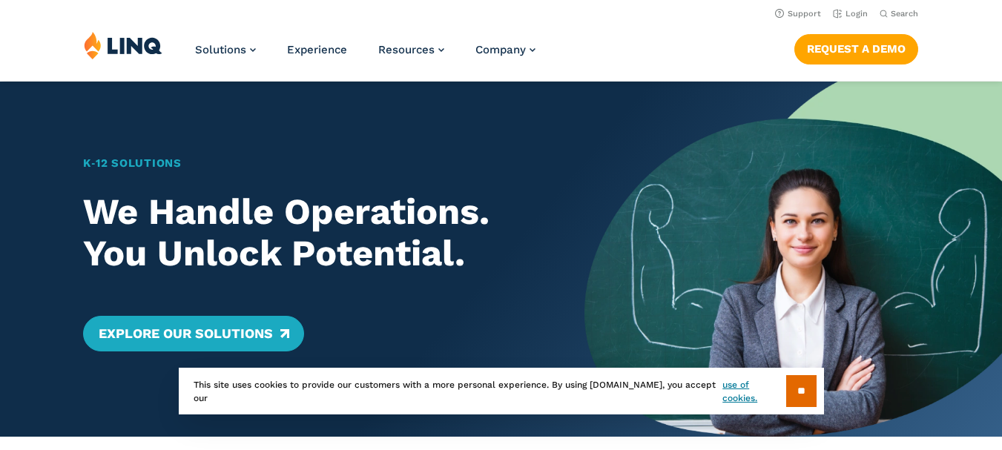 The image size is (1002, 450). Describe the element at coordinates (899, 13) in the screenshot. I see `button: Open Search Bar` at that location.